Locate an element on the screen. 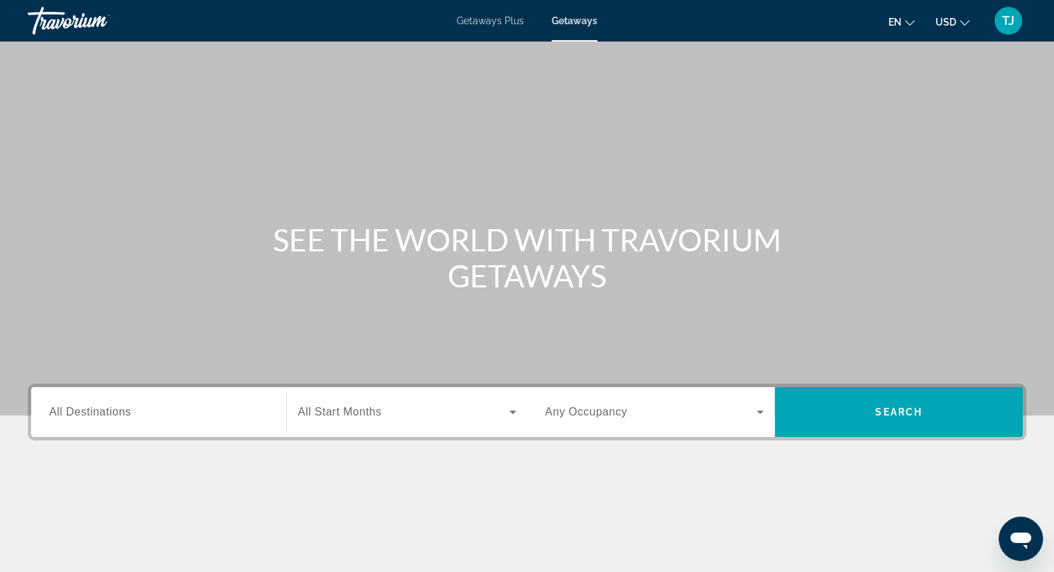  h1: SEE THE WORLD WITH TRAVORIUM GETAWAYS is located at coordinates (527, 258).